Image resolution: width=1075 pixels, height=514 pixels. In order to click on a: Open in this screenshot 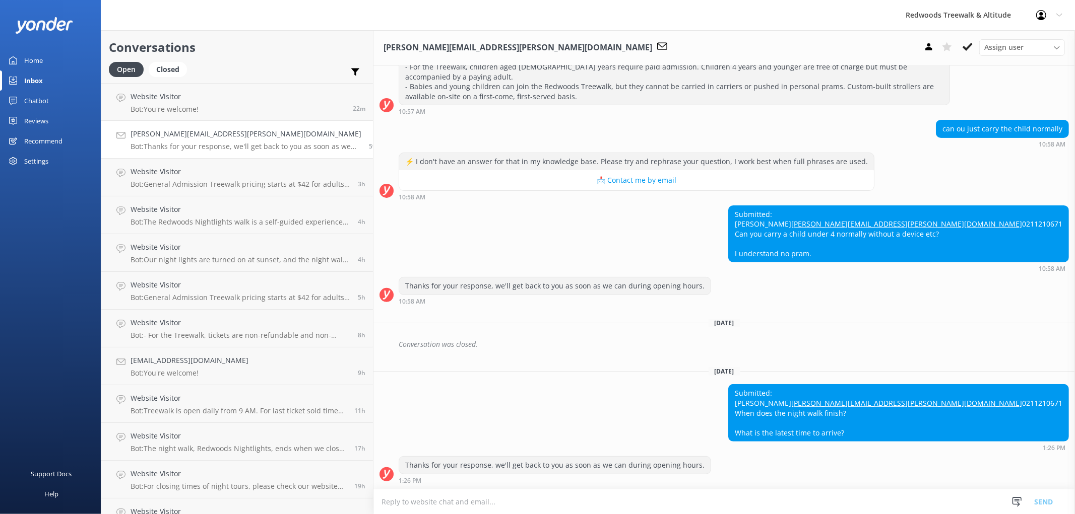, I will do `click(128, 69)`.